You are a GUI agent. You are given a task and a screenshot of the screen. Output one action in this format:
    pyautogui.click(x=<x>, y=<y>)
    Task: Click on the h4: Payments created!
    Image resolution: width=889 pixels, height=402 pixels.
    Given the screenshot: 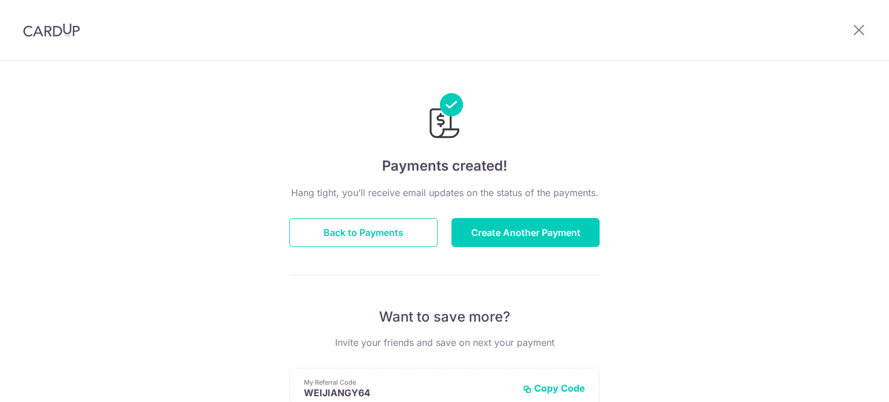 What is the action you would take?
    pyautogui.click(x=445, y=166)
    